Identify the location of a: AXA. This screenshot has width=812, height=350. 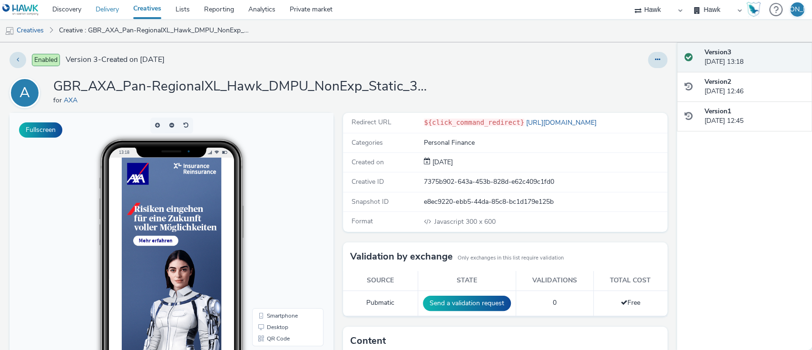
(72, 100).